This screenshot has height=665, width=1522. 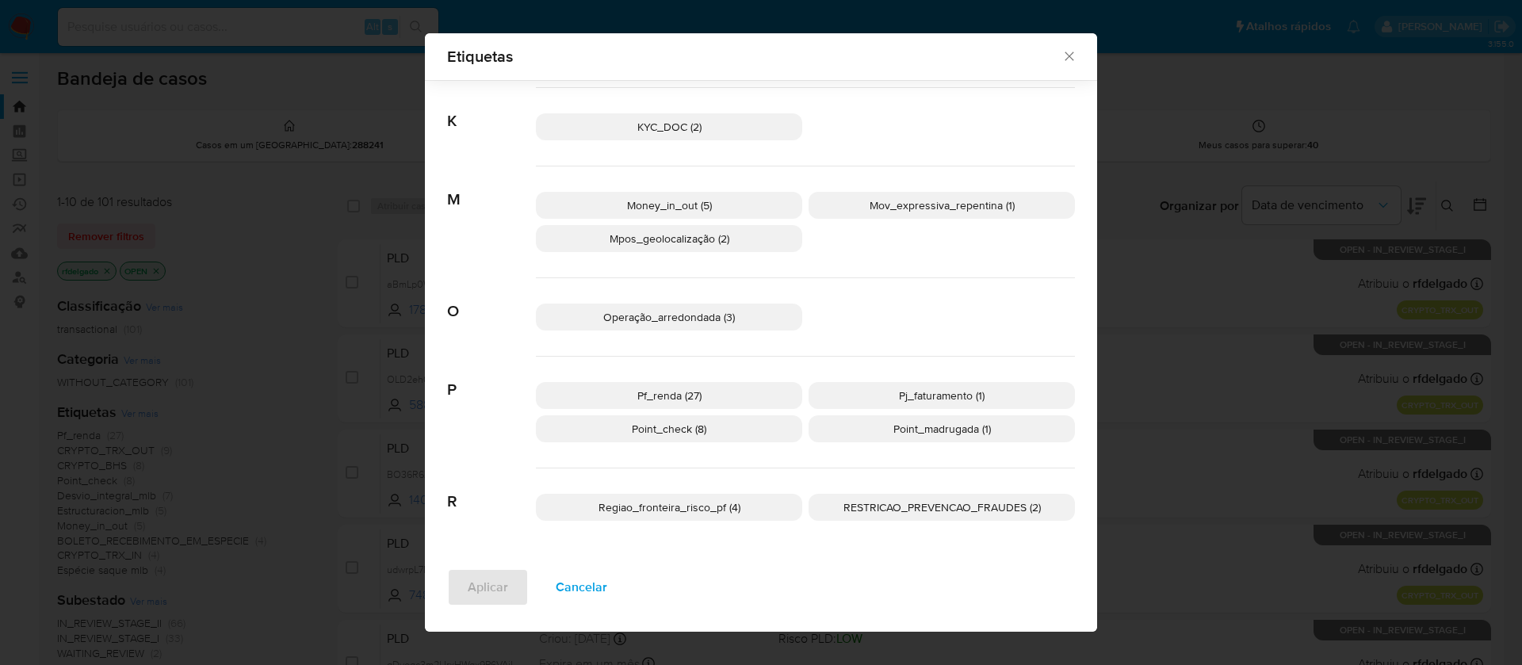 What do you see at coordinates (754, 56) in the screenshot?
I see `span: Etiquetas` at bounding box center [754, 56].